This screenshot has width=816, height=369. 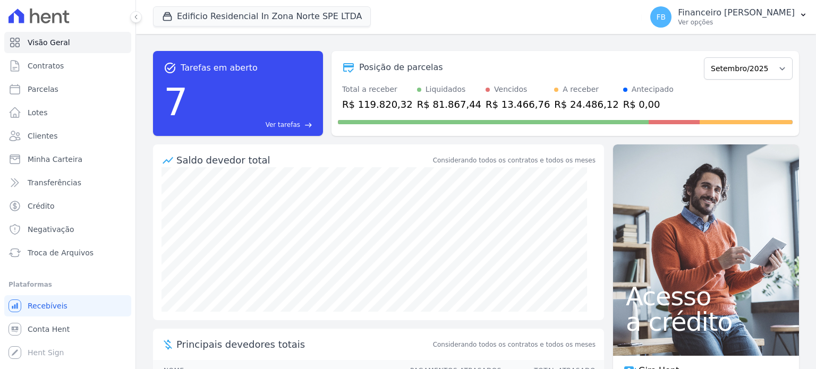 I want to click on span: Clientes, so click(x=43, y=136).